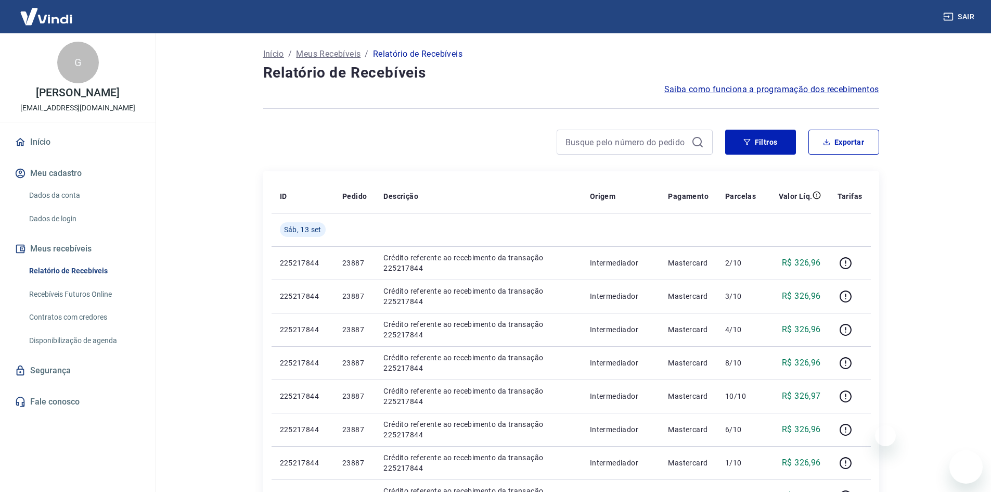  Describe the element at coordinates (740, 363) in the screenshot. I see `p: 8/10` at that location.